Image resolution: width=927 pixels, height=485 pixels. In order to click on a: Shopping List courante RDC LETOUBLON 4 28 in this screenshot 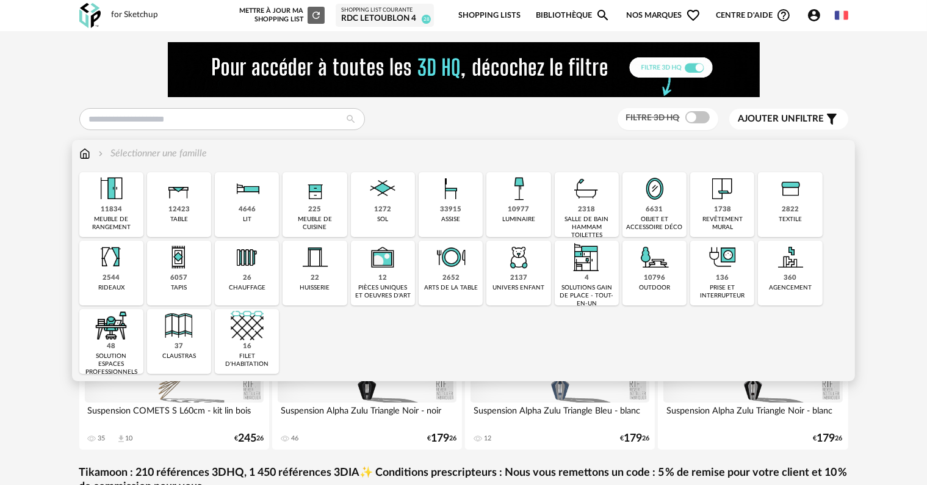, I will do `click(385, 15)`.